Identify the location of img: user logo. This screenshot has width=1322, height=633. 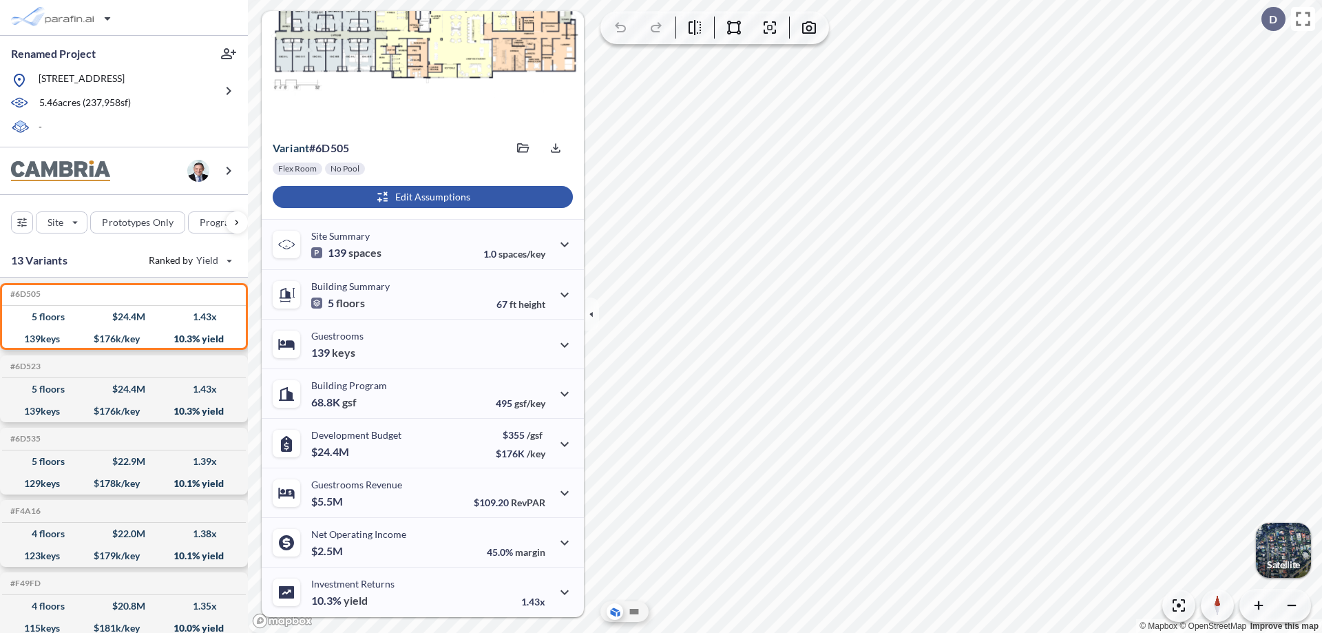
(198, 171).